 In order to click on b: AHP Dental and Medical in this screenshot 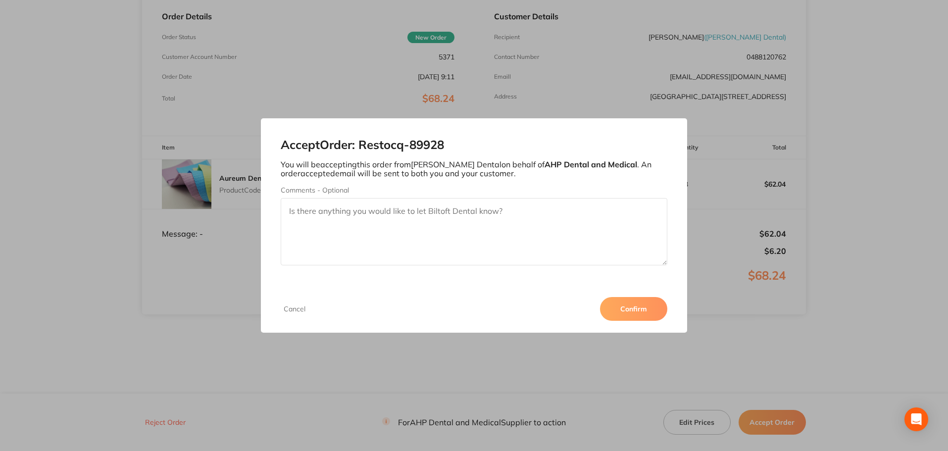, I will do `click(591, 164)`.